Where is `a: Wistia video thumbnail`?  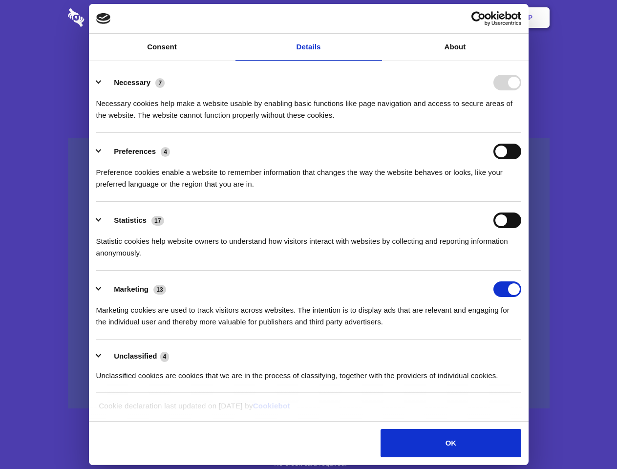 a: Wistia video thumbnail is located at coordinates (309, 273).